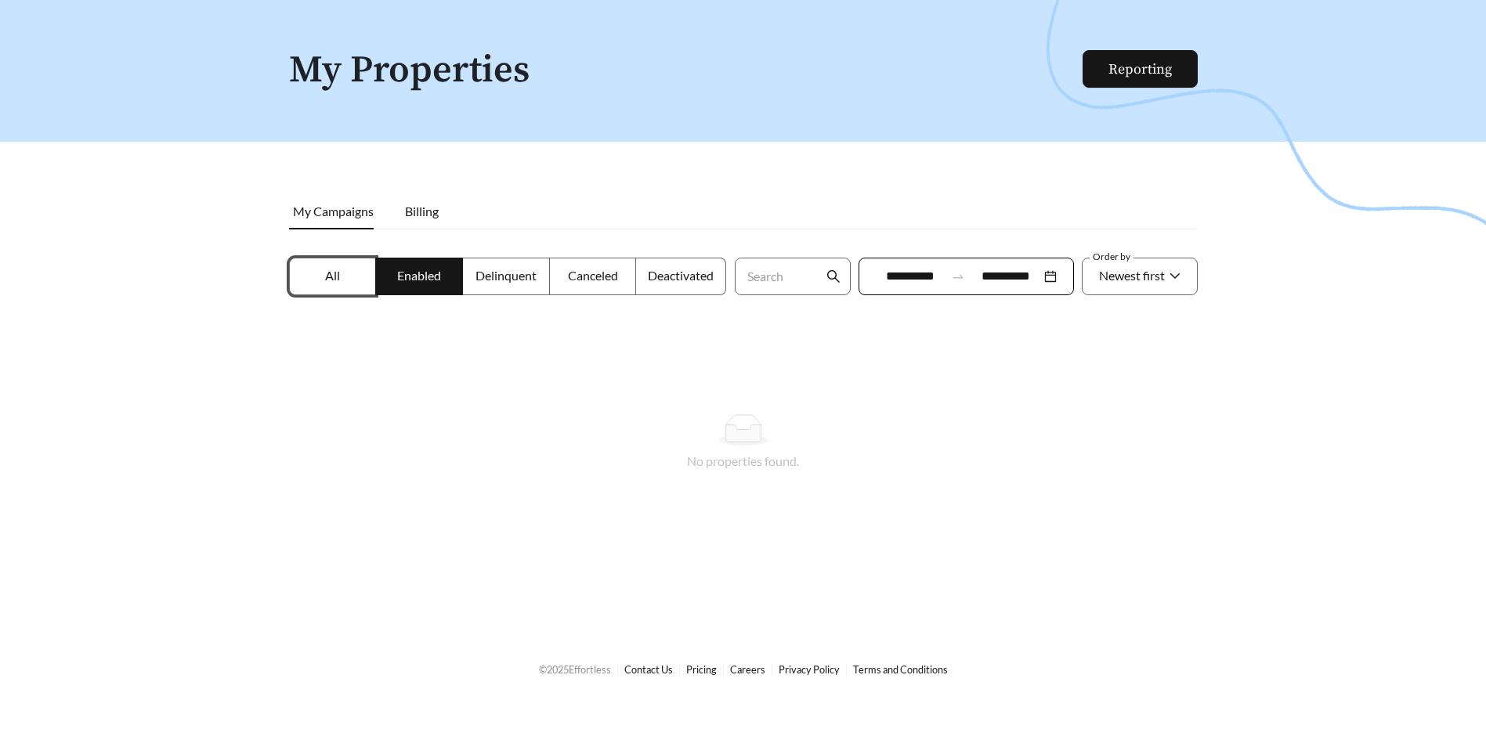  What do you see at coordinates (421, 211) in the screenshot?
I see `span: Billing` at bounding box center [421, 211].